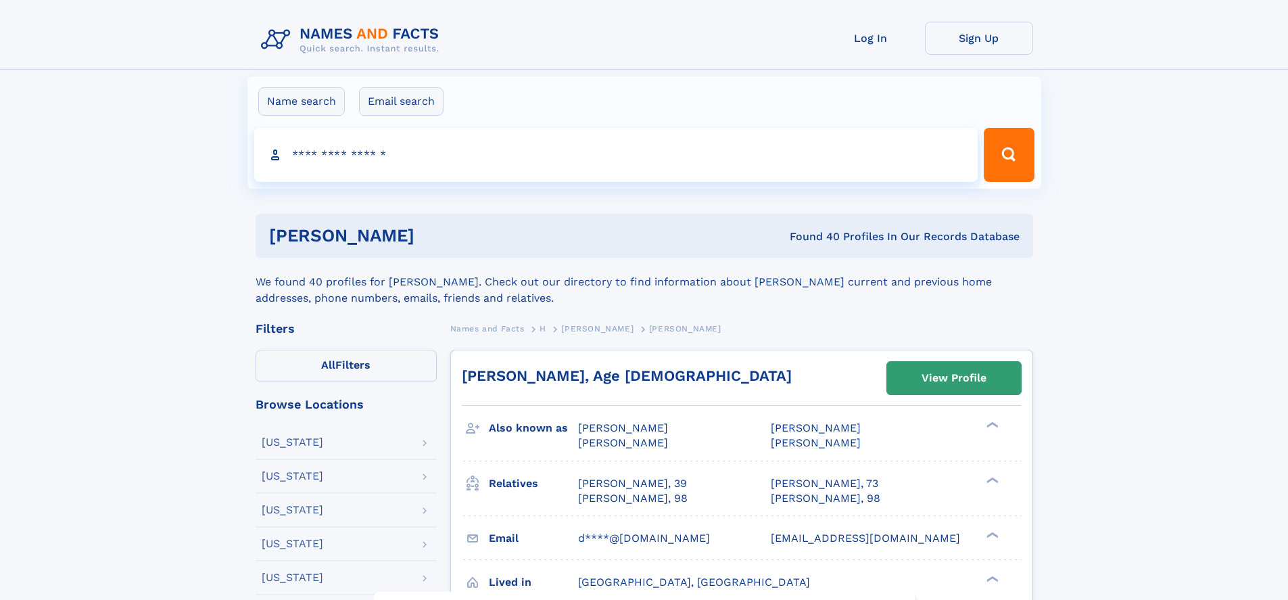 The width and height of the screenshot is (1288, 600). What do you see at coordinates (534, 538) in the screenshot?
I see `h3: Email` at bounding box center [534, 538].